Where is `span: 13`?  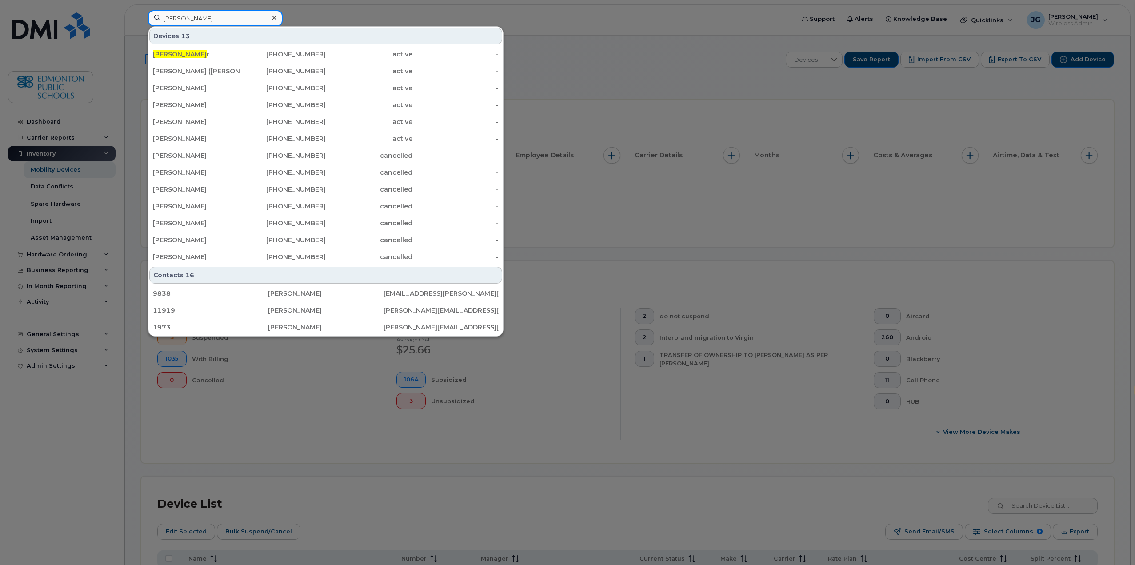 span: 13 is located at coordinates (185, 36).